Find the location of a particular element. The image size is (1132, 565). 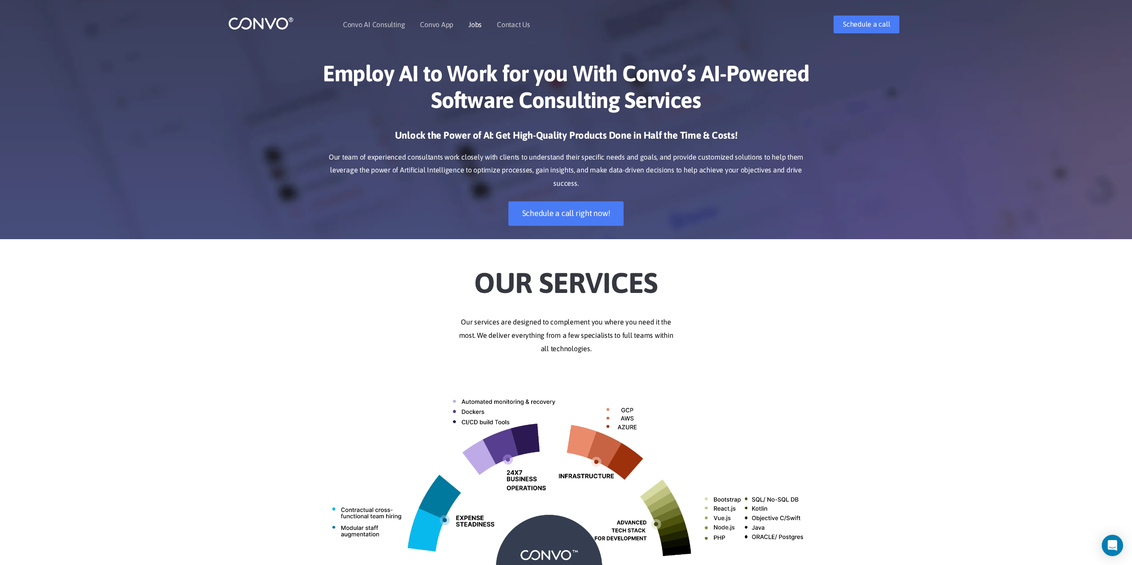

div: Open Intercom Messenger is located at coordinates (1112, 546).